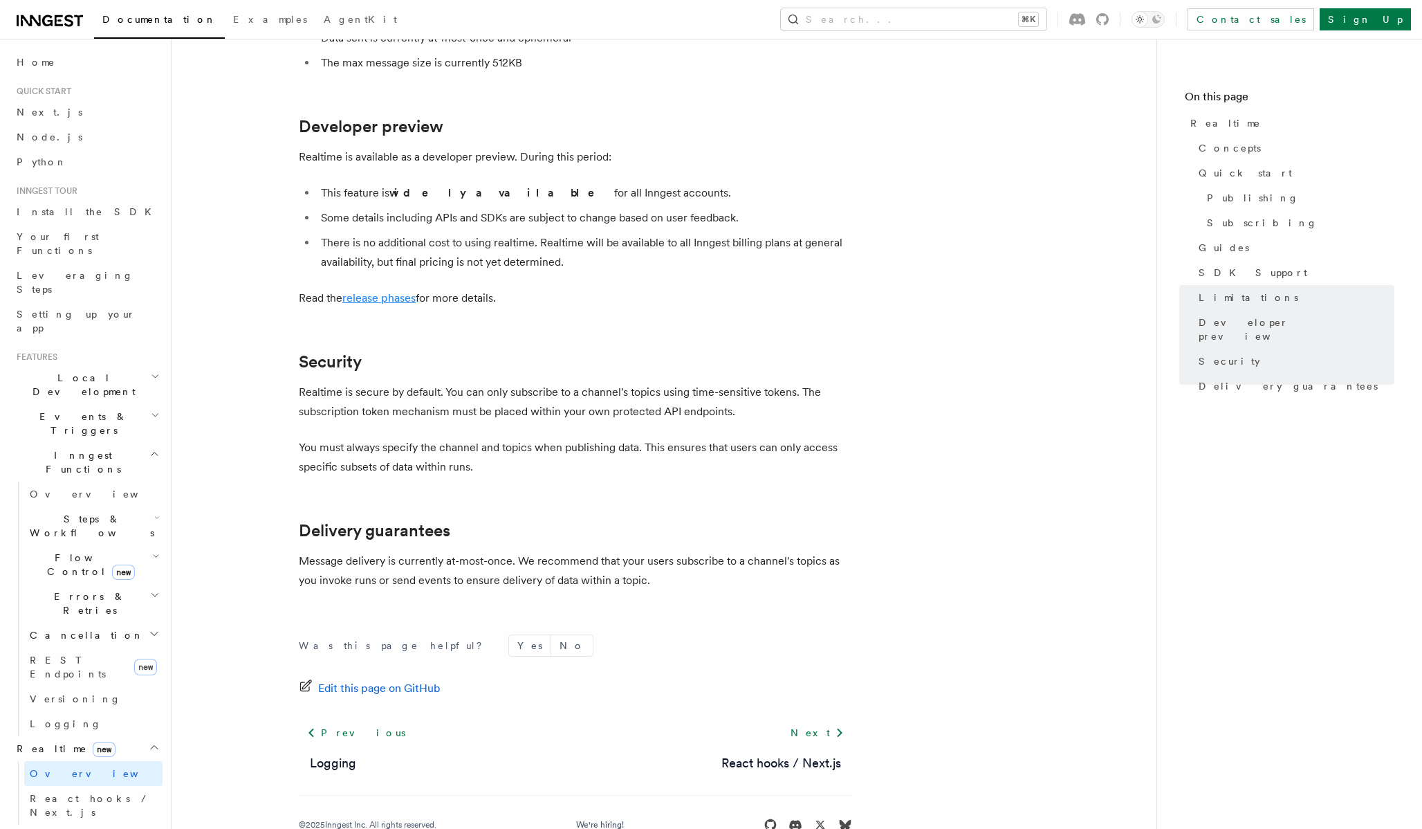 Image resolution: width=1422 pixels, height=829 pixels. Describe the element at coordinates (1029, 19) in the screenshot. I see `kbd: ⌘K` at that location.